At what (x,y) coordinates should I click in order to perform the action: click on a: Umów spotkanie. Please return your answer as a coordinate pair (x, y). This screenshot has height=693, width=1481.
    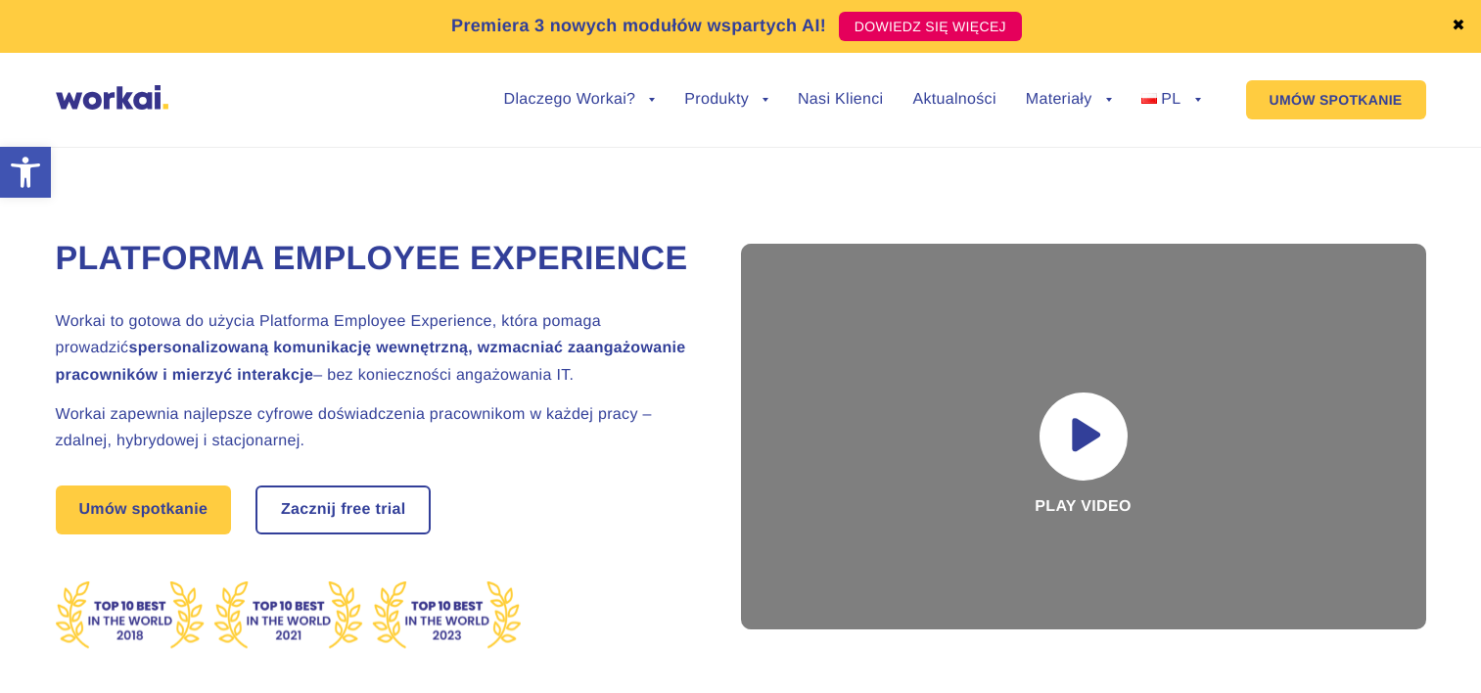
    Looking at the image, I should click on (144, 510).